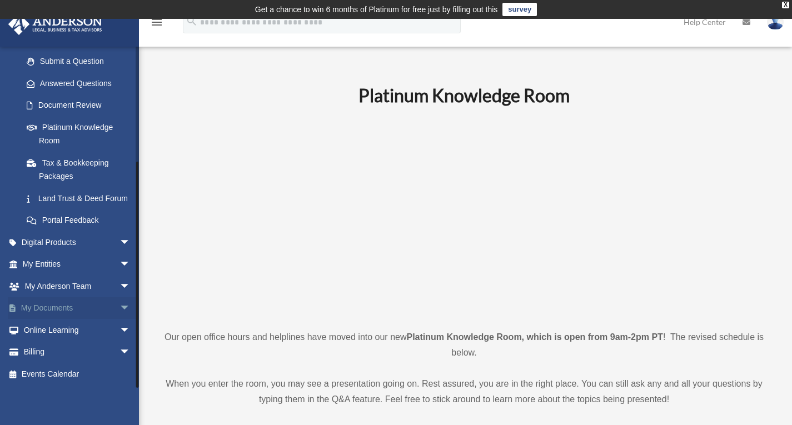  Describe the element at coordinates (81, 106) in the screenshot. I see `a: Document Review` at that location.